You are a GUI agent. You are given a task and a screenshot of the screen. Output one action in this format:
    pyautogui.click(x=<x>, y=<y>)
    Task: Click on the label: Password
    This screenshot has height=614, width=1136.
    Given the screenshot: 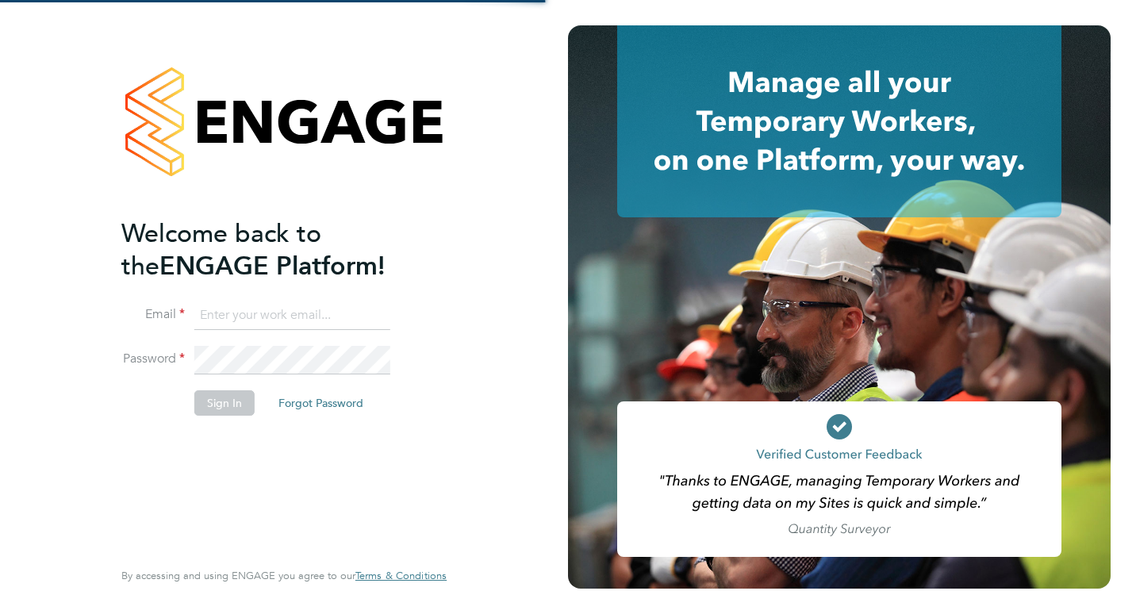 What is the action you would take?
    pyautogui.click(x=153, y=358)
    